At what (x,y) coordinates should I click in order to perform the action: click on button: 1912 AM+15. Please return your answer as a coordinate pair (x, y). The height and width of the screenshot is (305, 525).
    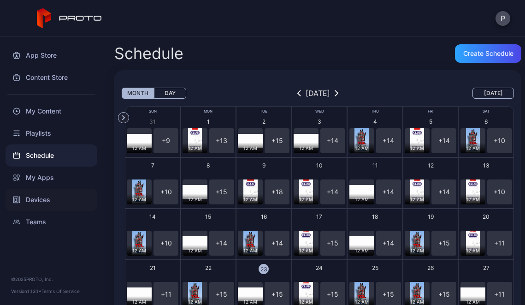
    Looking at the image, I should click on (430, 234).